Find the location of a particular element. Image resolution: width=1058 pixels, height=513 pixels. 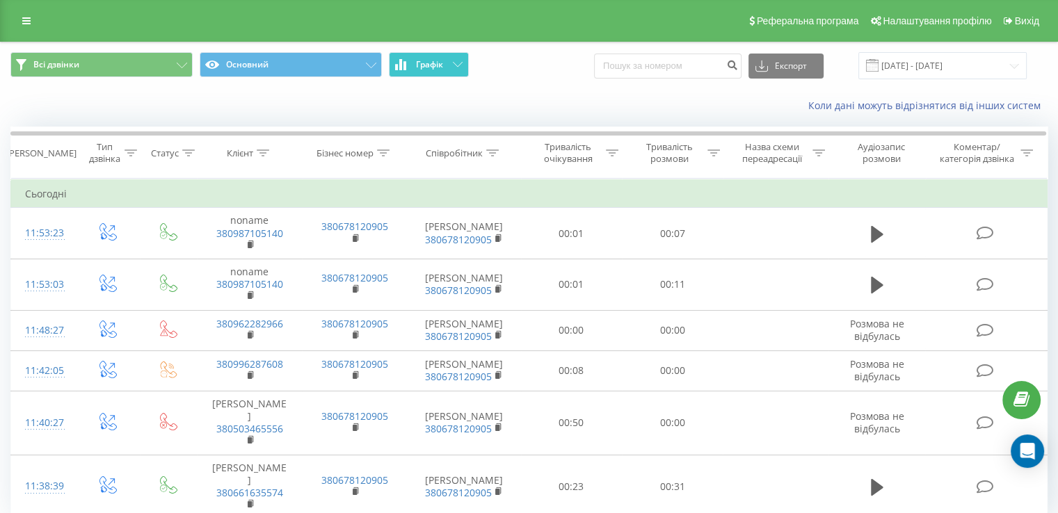

a: 380661635574 is located at coordinates (250, 492).